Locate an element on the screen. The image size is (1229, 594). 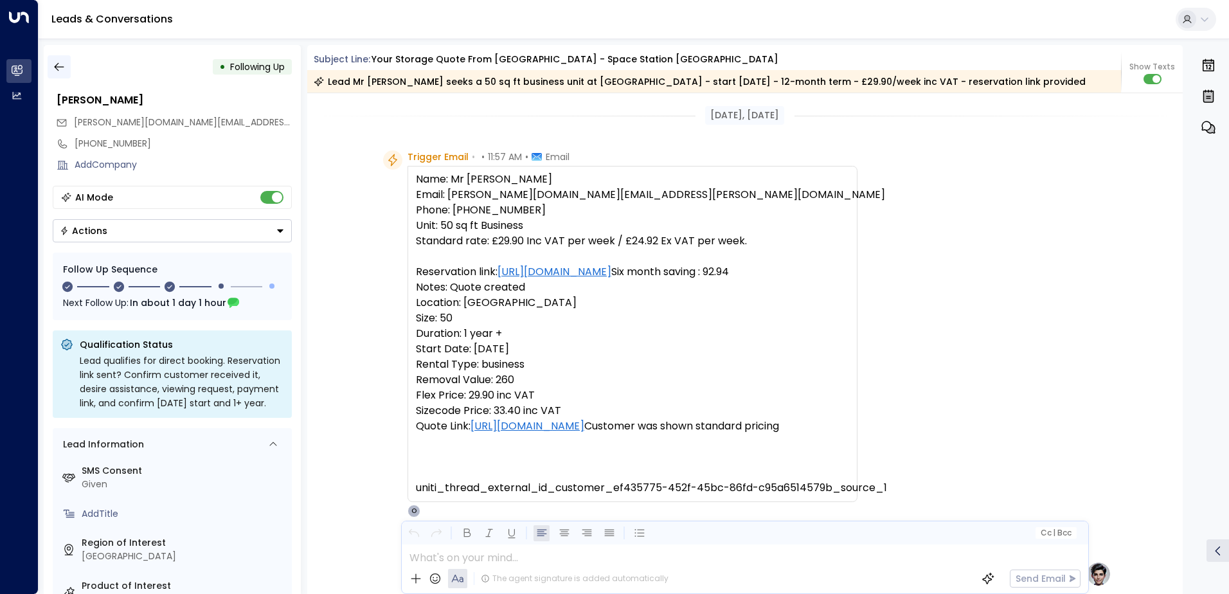
button: Redo is located at coordinates (436, 533).